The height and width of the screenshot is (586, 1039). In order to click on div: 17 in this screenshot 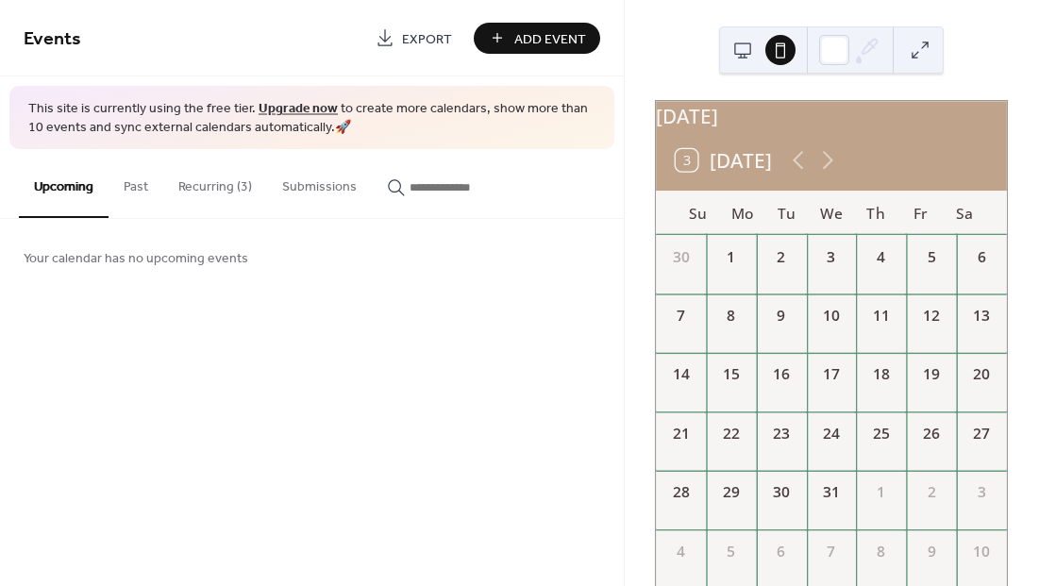, I will do `click(832, 375)`.